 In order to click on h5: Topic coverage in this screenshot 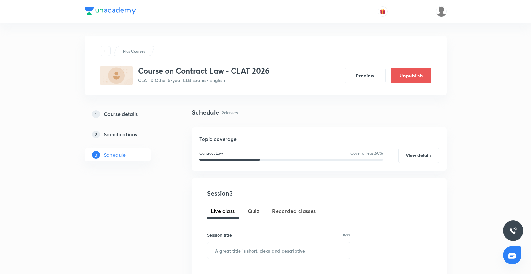, I will do `click(319, 139)`.